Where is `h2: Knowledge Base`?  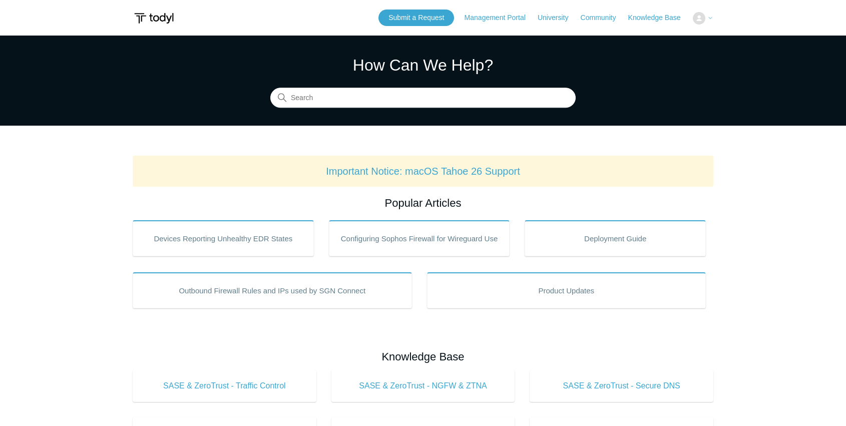
h2: Knowledge Base is located at coordinates (423, 356).